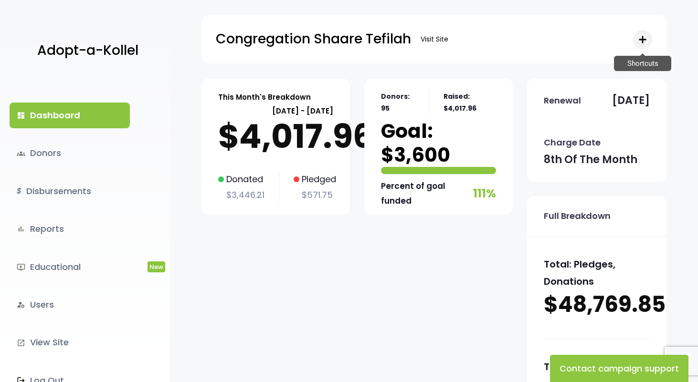 This screenshot has height=382, width=698. I want to click on span: New, so click(156, 267).